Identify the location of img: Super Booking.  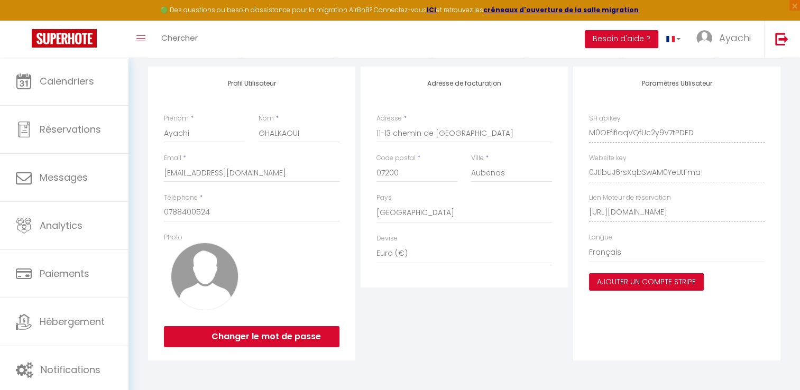
(64, 38).